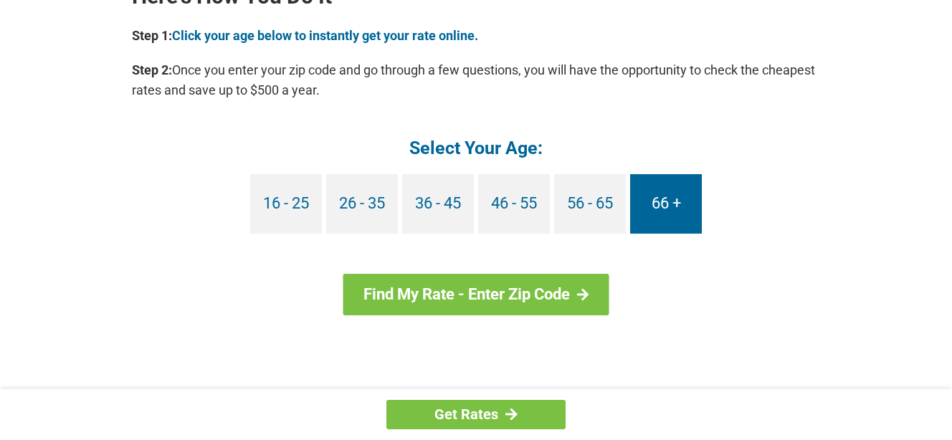  I want to click on a: Get Rates, so click(476, 414).